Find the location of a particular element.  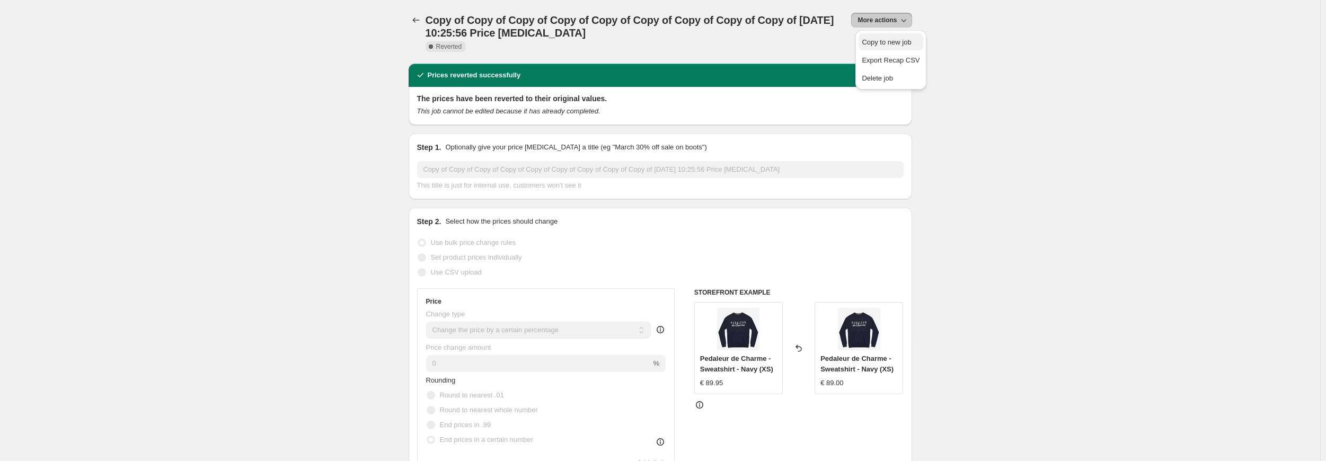

span: Use bulk price change rules is located at coordinates (473, 242).